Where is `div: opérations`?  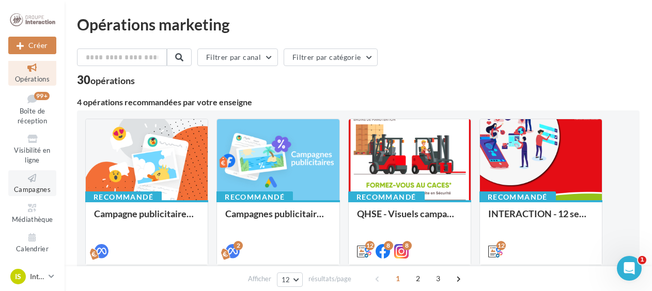
div: opérations is located at coordinates (113, 81).